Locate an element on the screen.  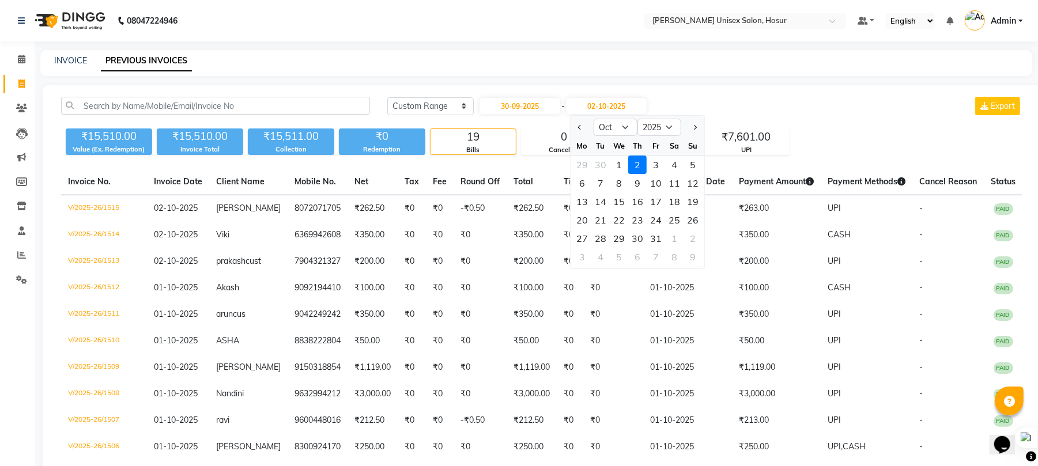
div: Thursday, October 16, 2025 is located at coordinates (637, 202).